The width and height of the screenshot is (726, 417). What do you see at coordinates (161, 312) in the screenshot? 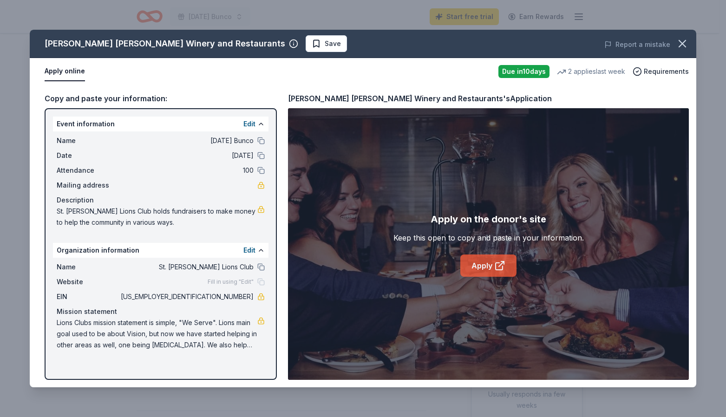
I see `div: Mission statement` at bounding box center [161, 312].